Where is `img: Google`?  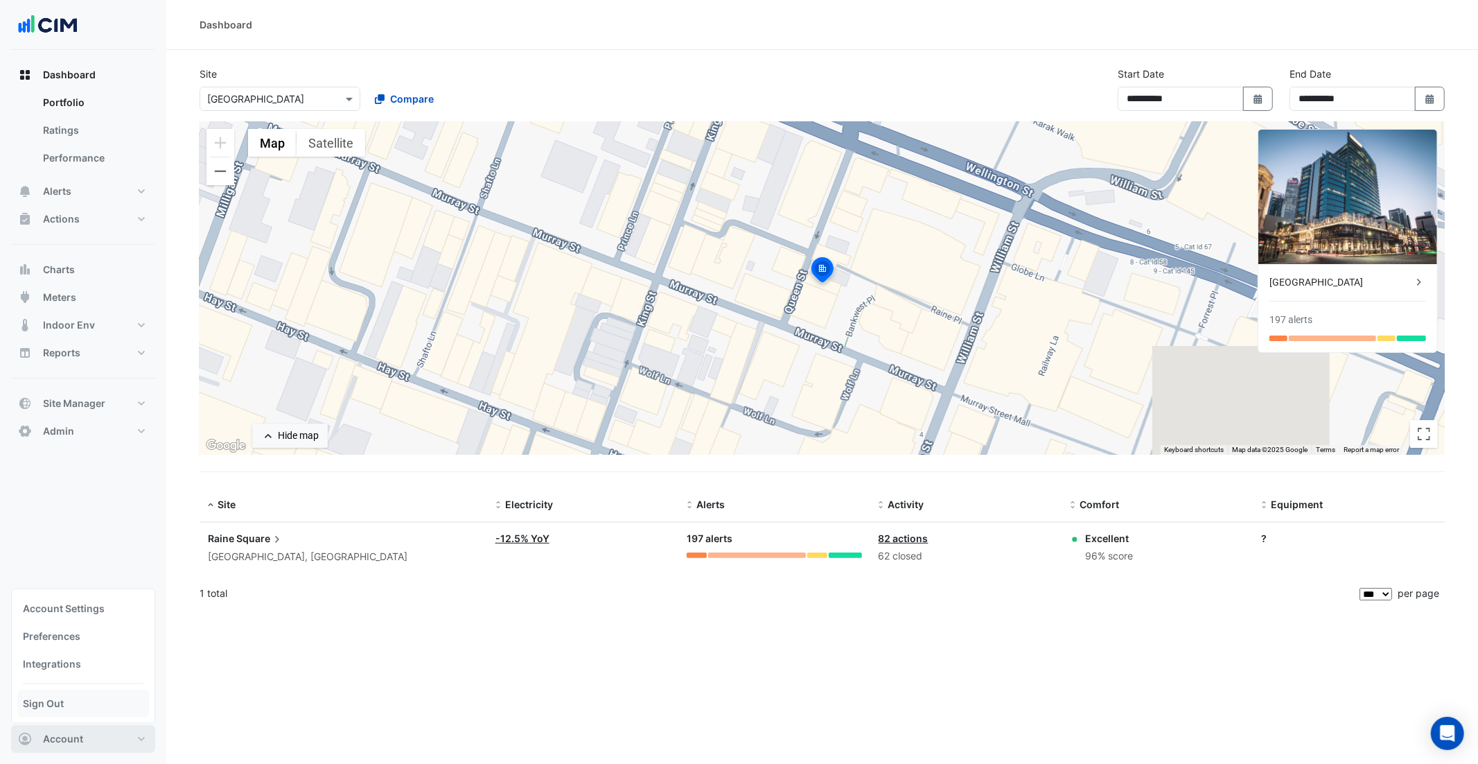 img: Google is located at coordinates (226, 446).